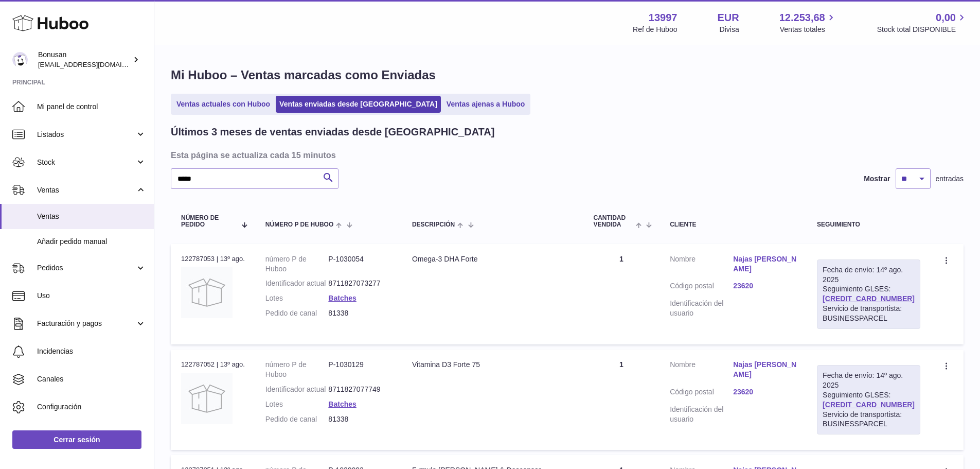 The width and height of the screenshot is (980, 469). What do you see at coordinates (486, 104) in the screenshot?
I see `a: Ventas ajenas a Huboo` at bounding box center [486, 104].